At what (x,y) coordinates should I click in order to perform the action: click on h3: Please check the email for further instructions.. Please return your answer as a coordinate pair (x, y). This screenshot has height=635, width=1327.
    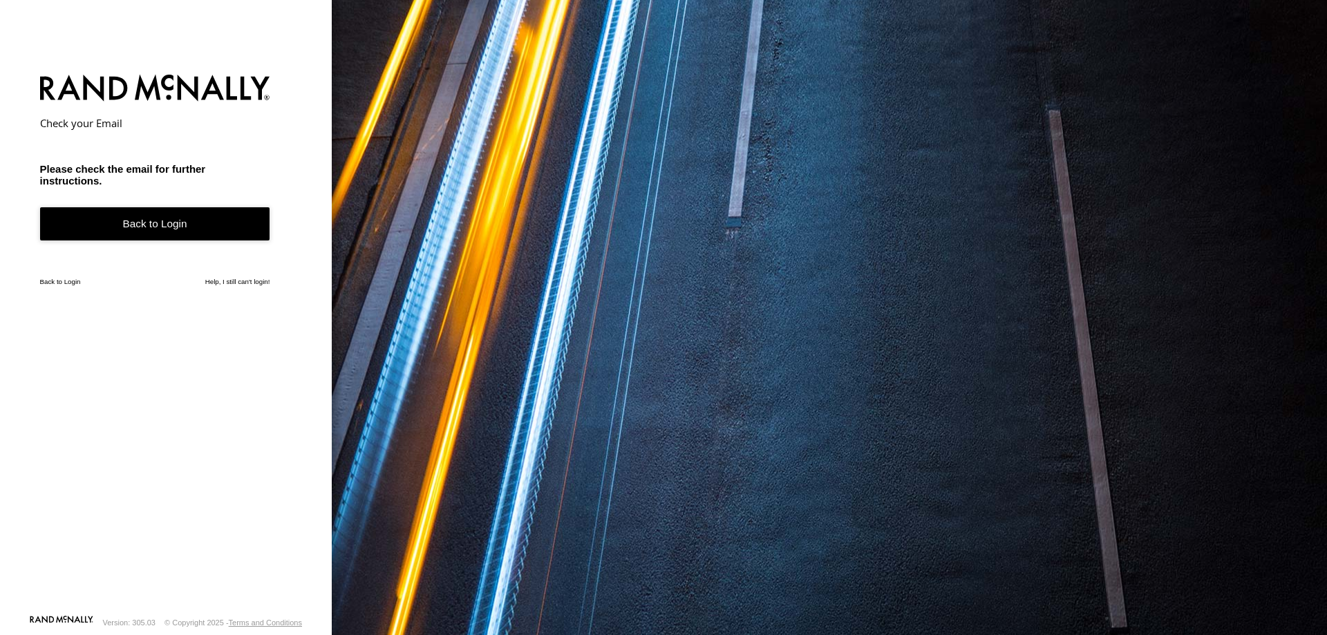
    Looking at the image, I should click on (155, 175).